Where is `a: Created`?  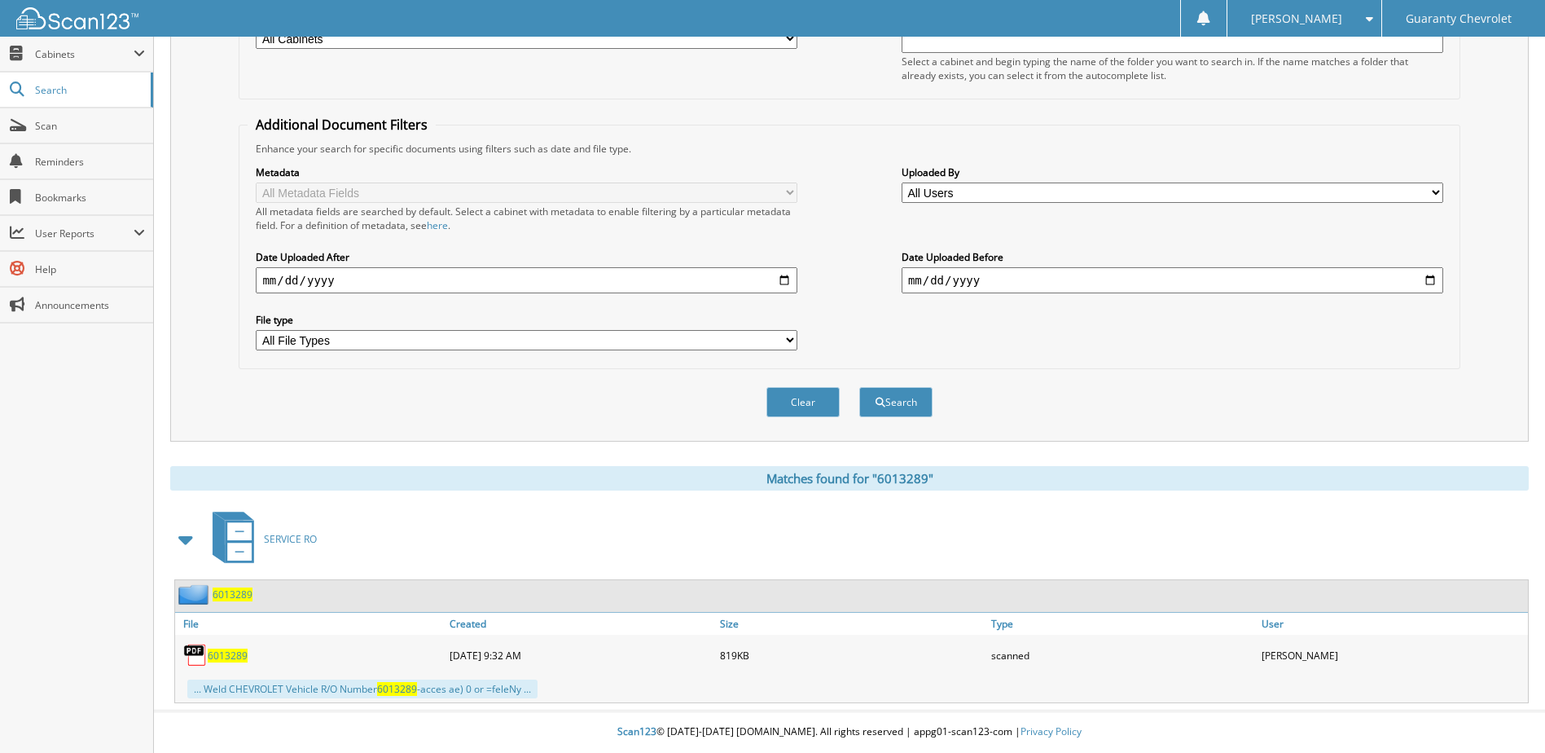 a: Created is located at coordinates (581, 623).